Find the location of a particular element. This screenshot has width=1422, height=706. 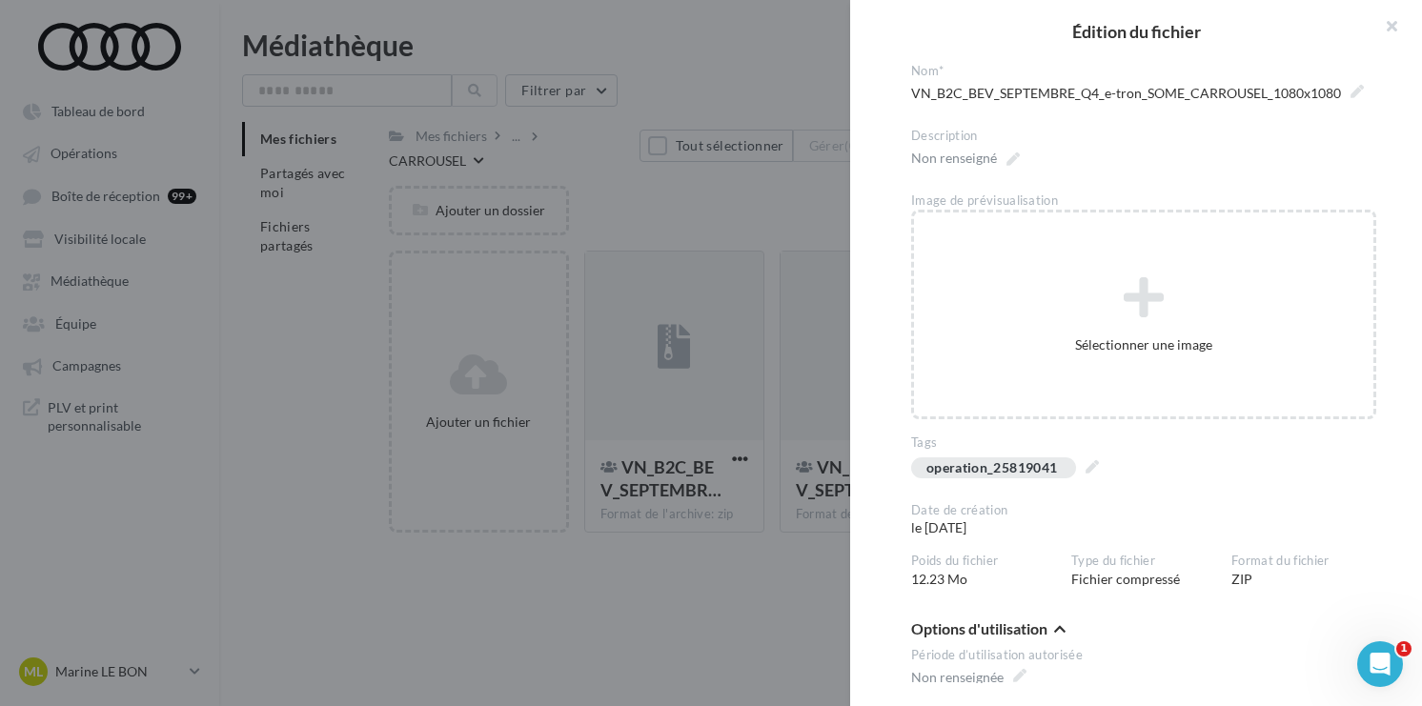

div: Image de prévisualisation is located at coordinates (1144, 201).